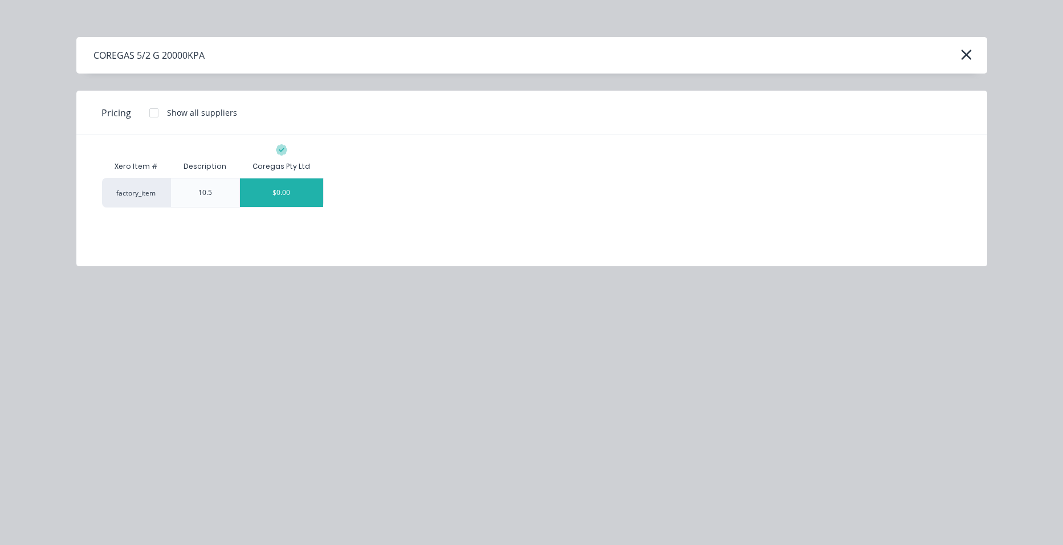 The width and height of the screenshot is (1063, 545). What do you see at coordinates (281, 166) in the screenshot?
I see `div: Coregas Pty Ltd` at bounding box center [281, 166].